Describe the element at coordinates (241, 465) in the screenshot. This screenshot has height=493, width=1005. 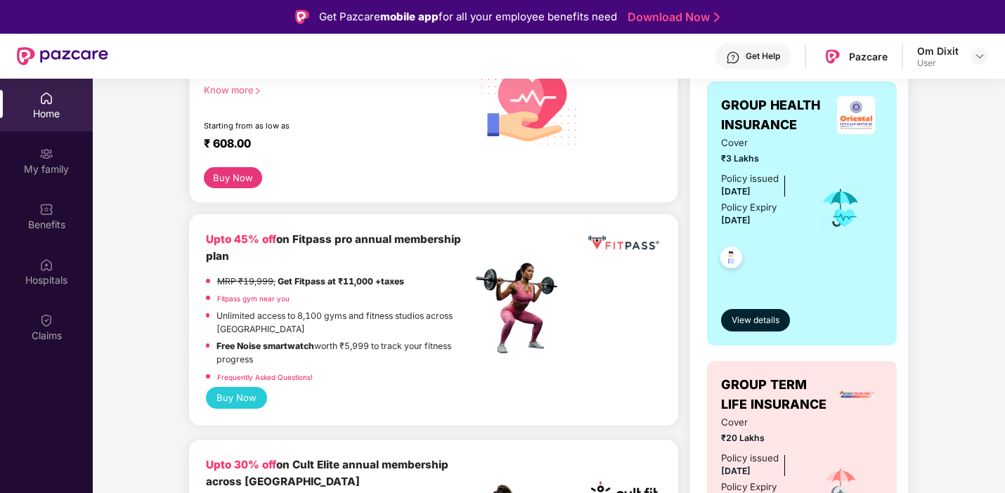
I see `b: Upto 30% off` at that location.